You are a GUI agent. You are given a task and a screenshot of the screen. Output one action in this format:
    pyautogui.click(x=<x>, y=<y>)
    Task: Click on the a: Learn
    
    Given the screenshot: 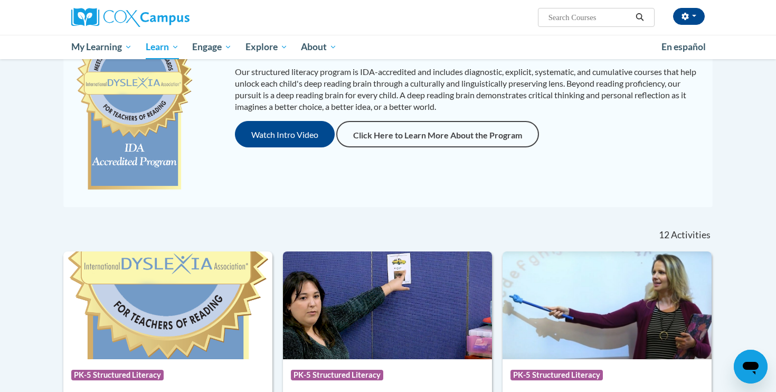 What is the action you would take?
    pyautogui.click(x=162, y=47)
    